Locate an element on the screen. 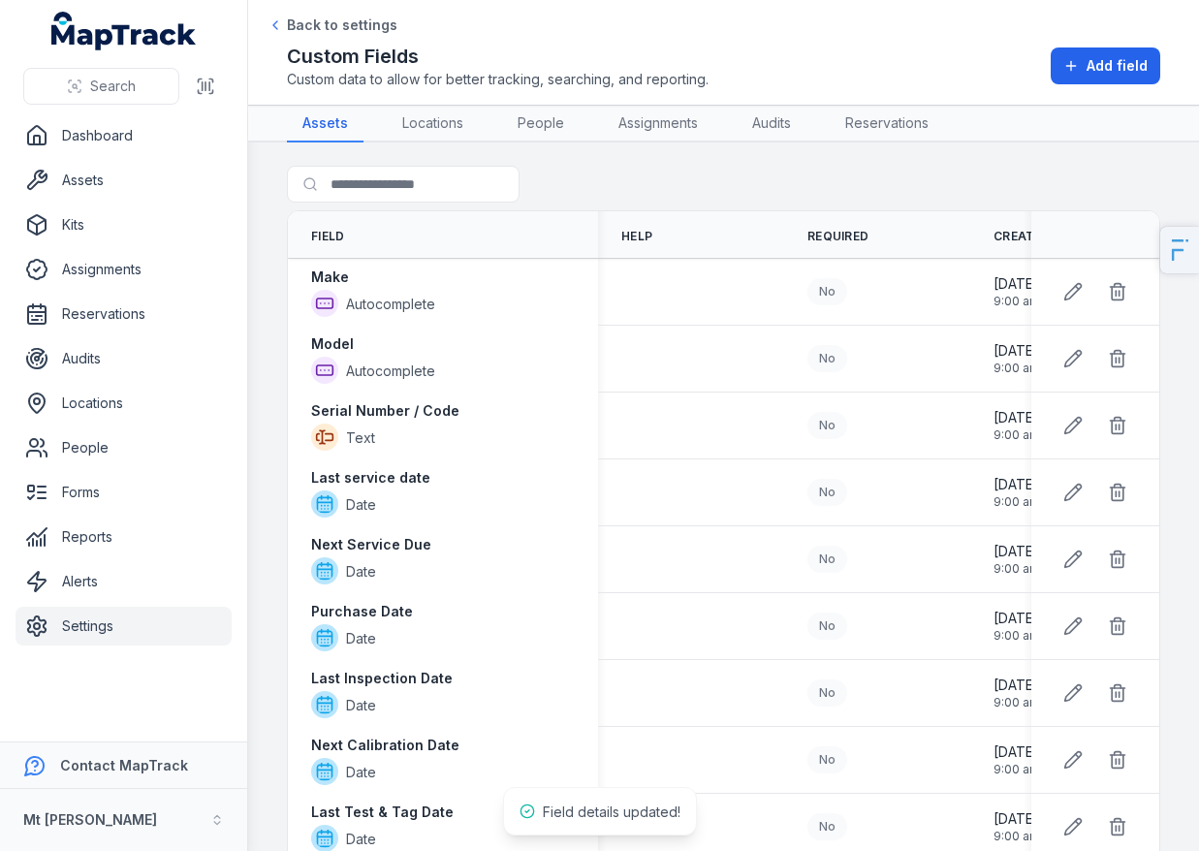 This screenshot has height=851, width=1199. a: Forms is located at coordinates (123, 492).